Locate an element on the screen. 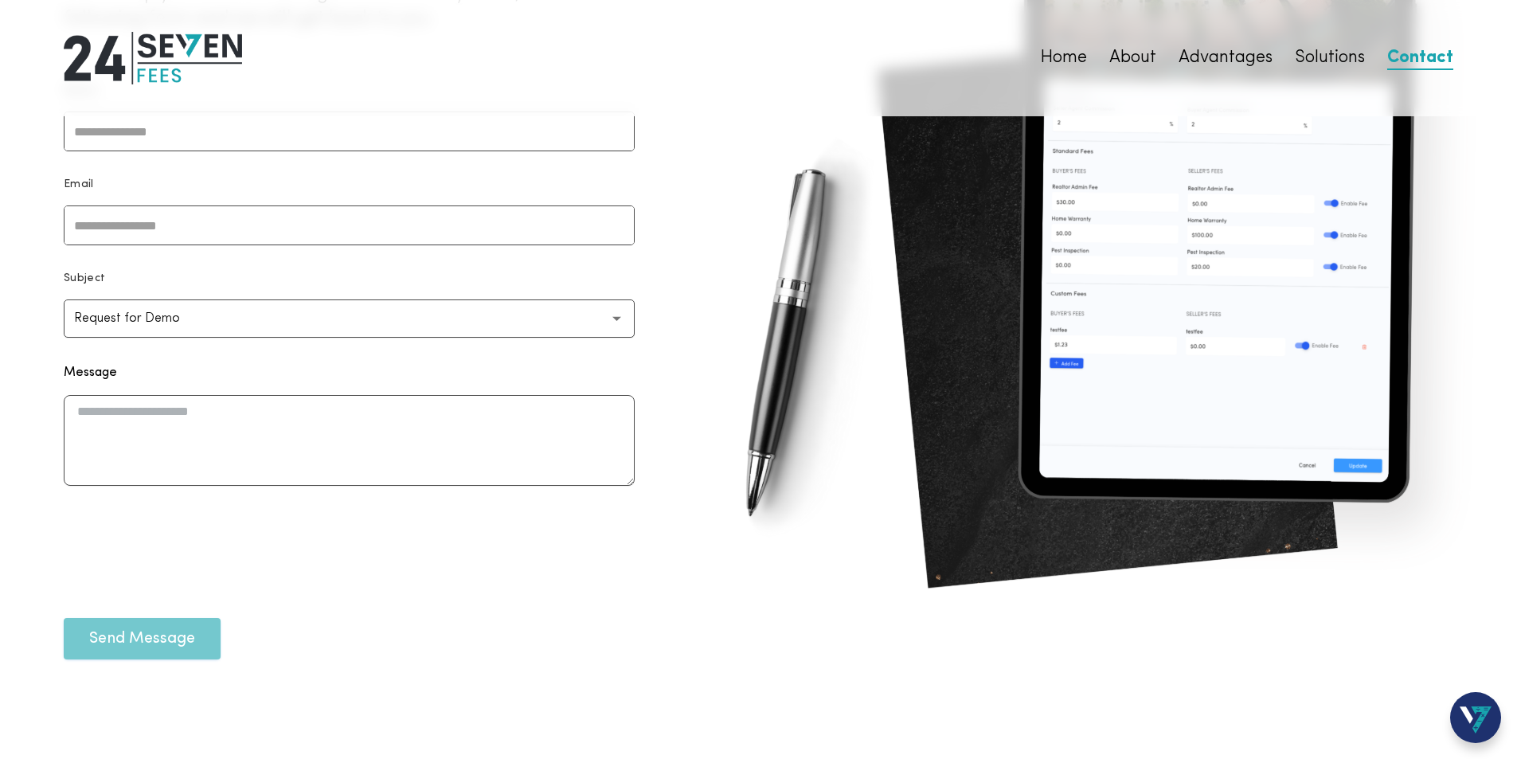 This screenshot has height=759, width=1517. label: Message is located at coordinates (90, 373).